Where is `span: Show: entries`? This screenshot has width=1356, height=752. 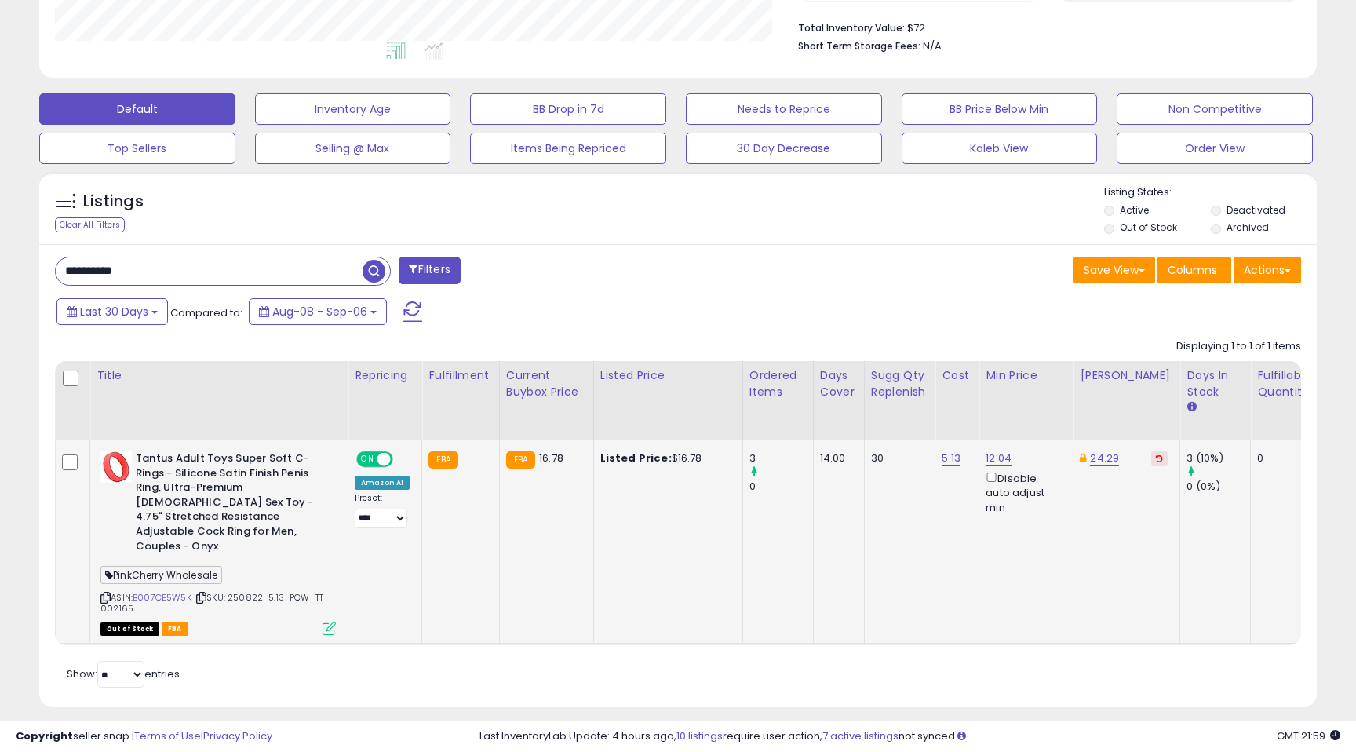
span: Show: entries is located at coordinates (123, 673).